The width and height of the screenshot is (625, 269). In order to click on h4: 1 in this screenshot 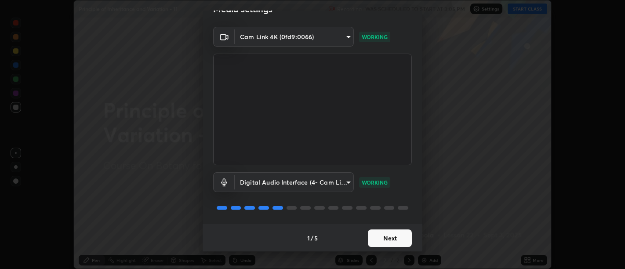, I will do `click(309, 238)`.